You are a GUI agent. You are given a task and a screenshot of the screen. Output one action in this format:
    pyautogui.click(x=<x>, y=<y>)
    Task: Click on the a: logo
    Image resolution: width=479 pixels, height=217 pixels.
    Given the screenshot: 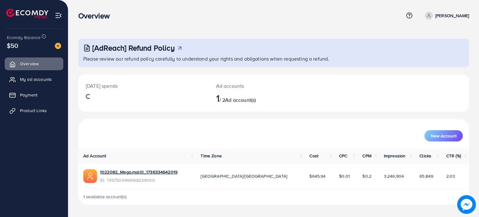 What is the action you would take?
    pyautogui.click(x=27, y=13)
    